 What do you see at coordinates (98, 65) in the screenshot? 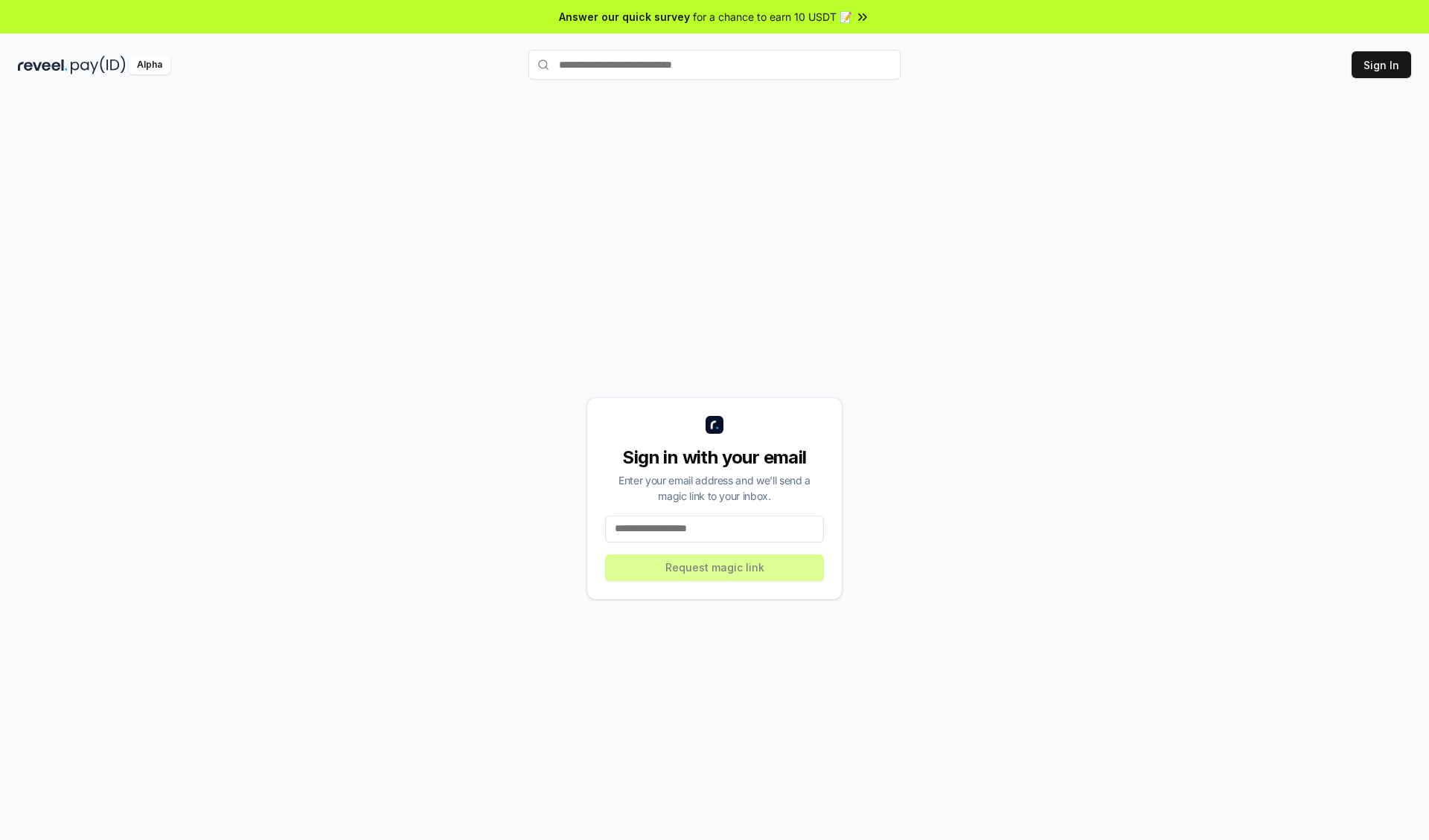
I see `img: pay_id` at bounding box center [98, 65].